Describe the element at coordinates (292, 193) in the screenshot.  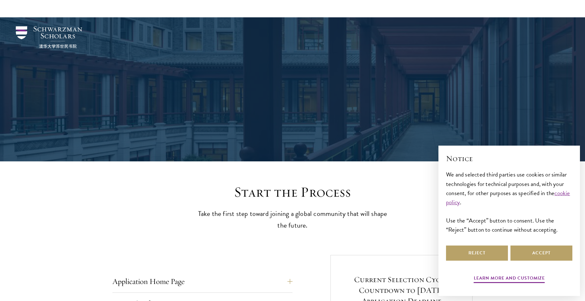
I see `h2: Start the Process` at that location.